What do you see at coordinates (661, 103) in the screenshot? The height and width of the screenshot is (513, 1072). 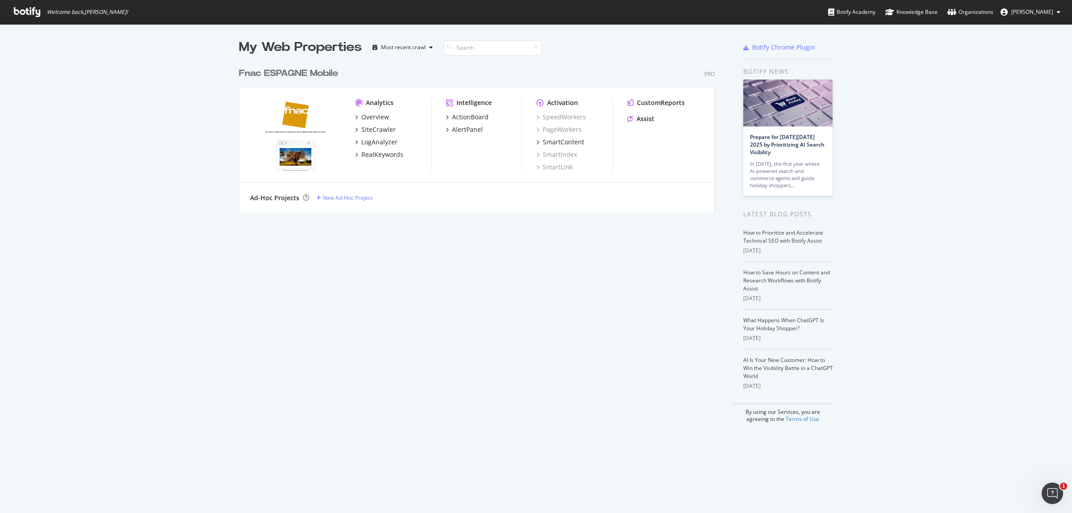 I see `div: CustomReports` at bounding box center [661, 103].